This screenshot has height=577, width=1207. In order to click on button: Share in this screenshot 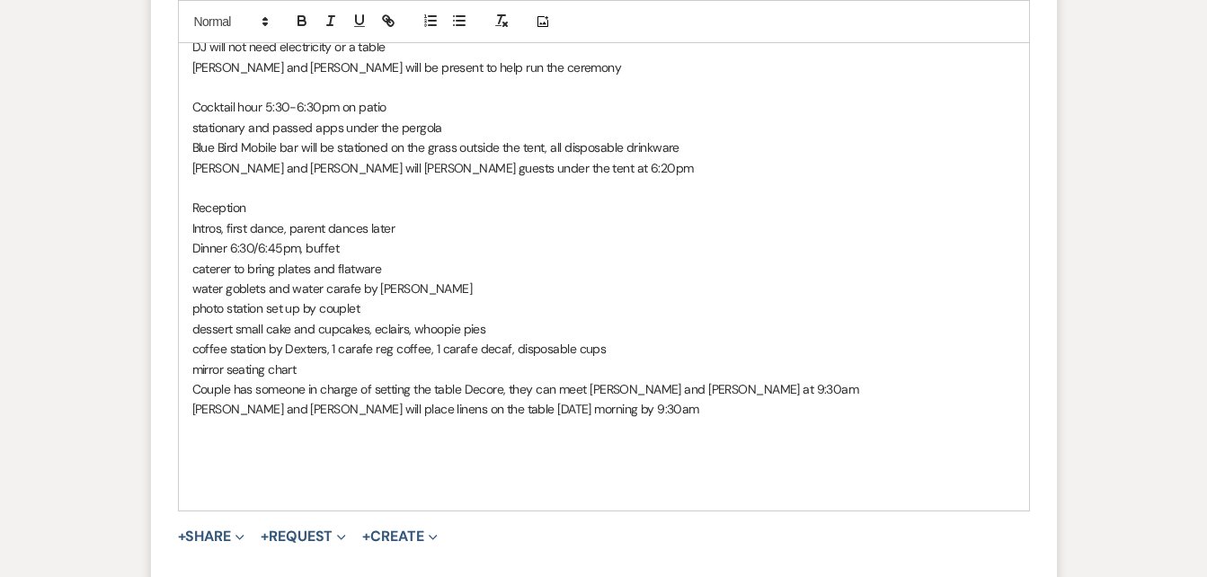, I will do `click(211, 537)`.